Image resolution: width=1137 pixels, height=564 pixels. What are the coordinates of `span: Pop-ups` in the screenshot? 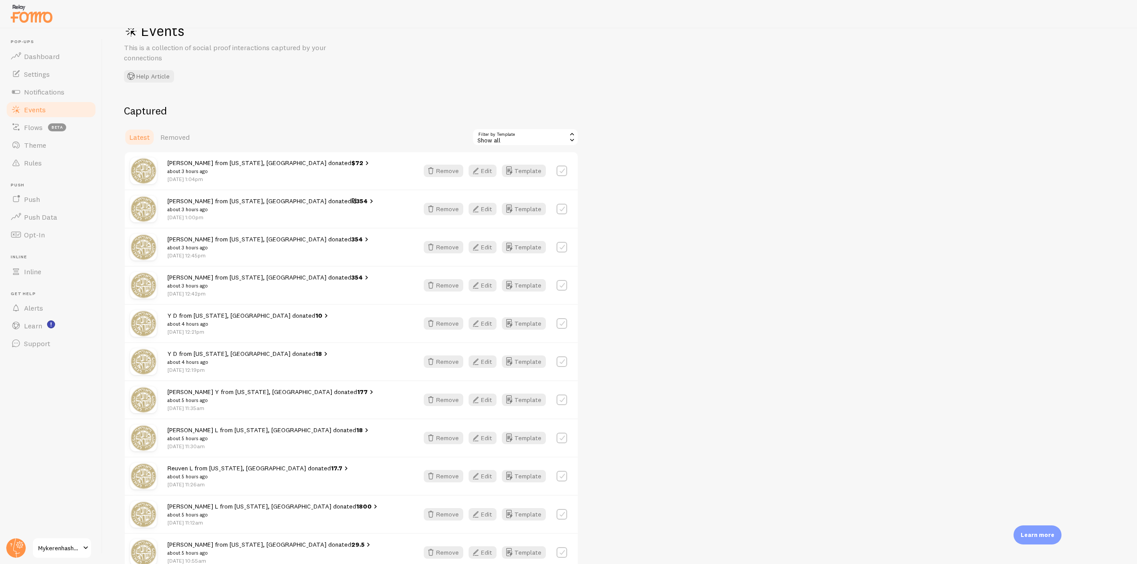 It's located at (54, 42).